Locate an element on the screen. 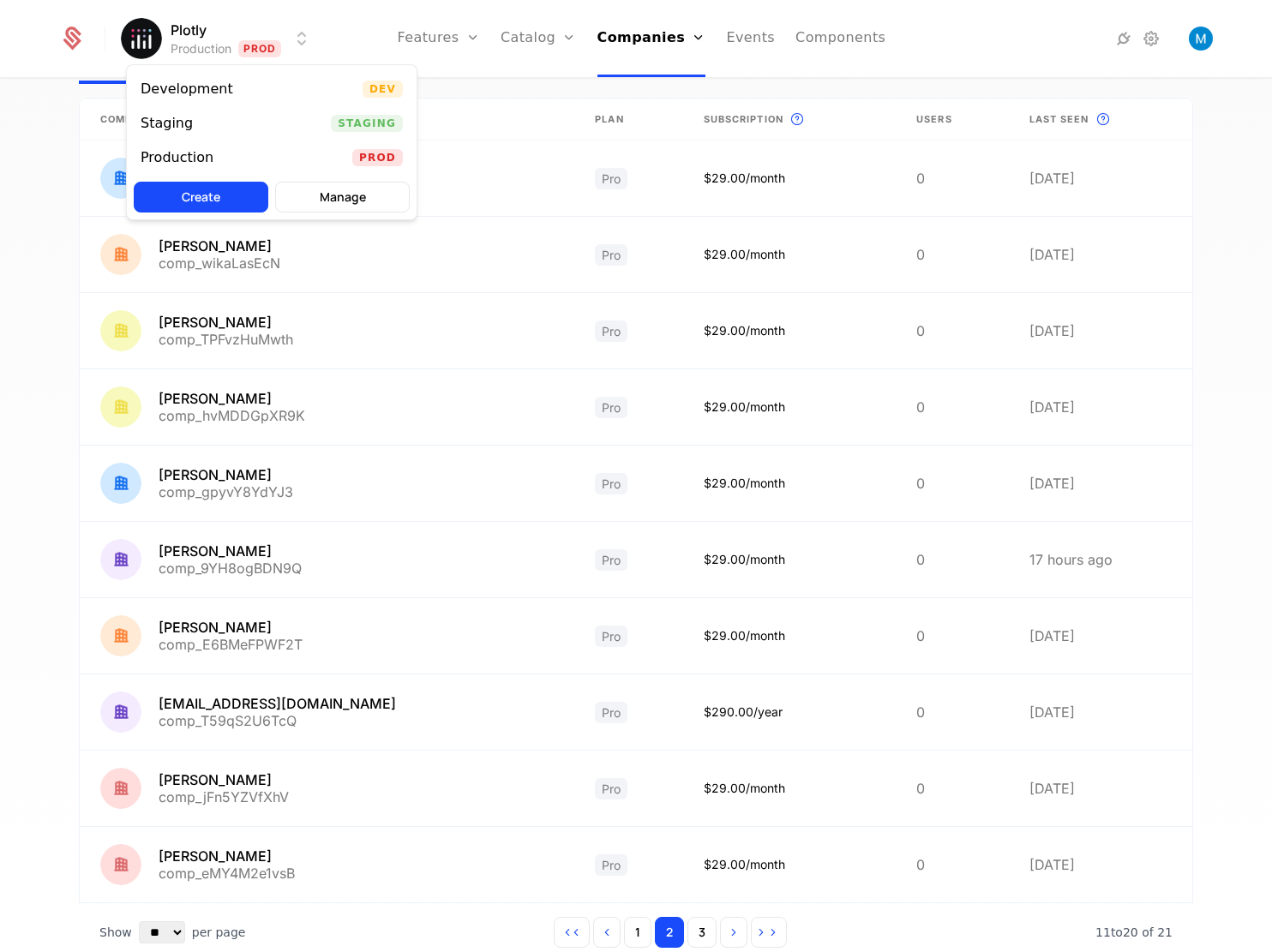 The image size is (1272, 952). div: Staging is located at coordinates (166, 123).